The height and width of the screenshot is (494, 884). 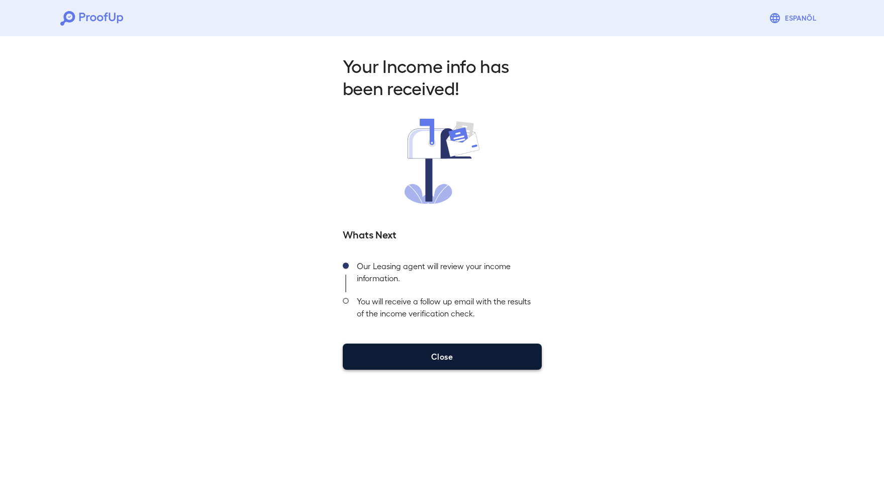 I want to click on img: received.svg, so click(x=442, y=161).